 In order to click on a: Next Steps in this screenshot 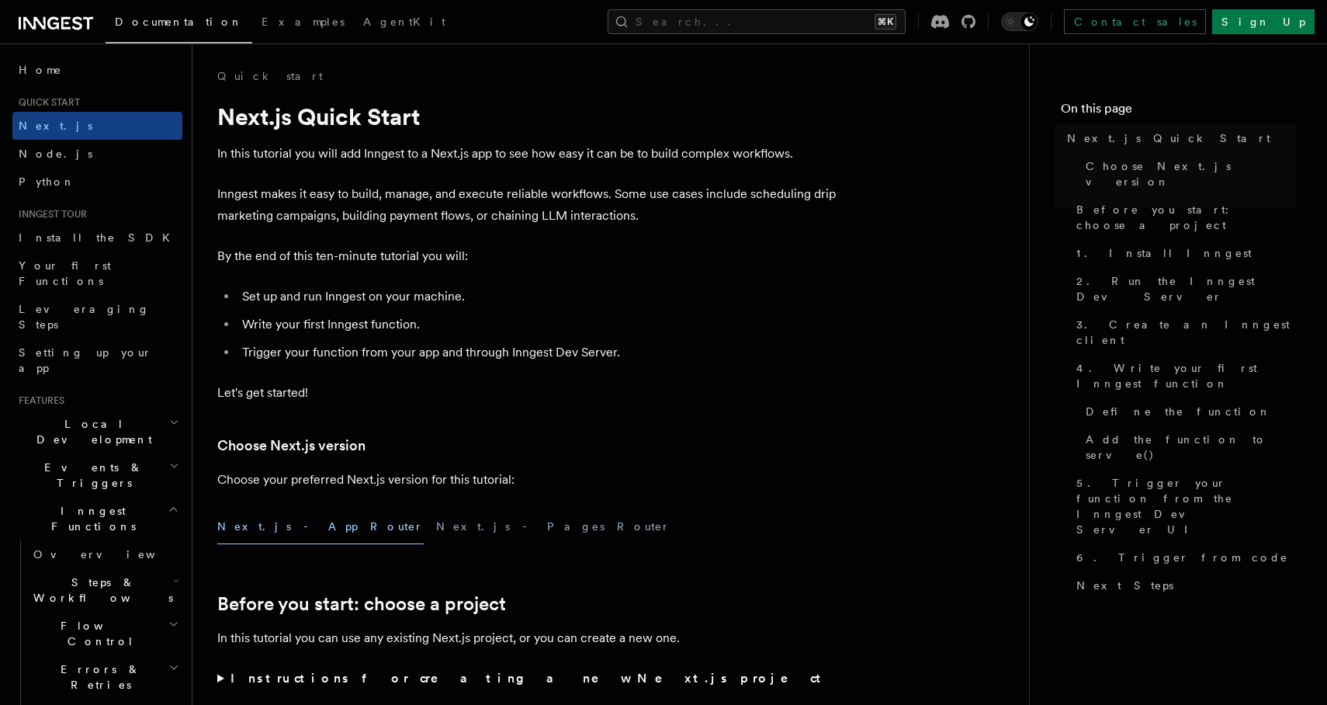, I will do `click(1183, 585)`.